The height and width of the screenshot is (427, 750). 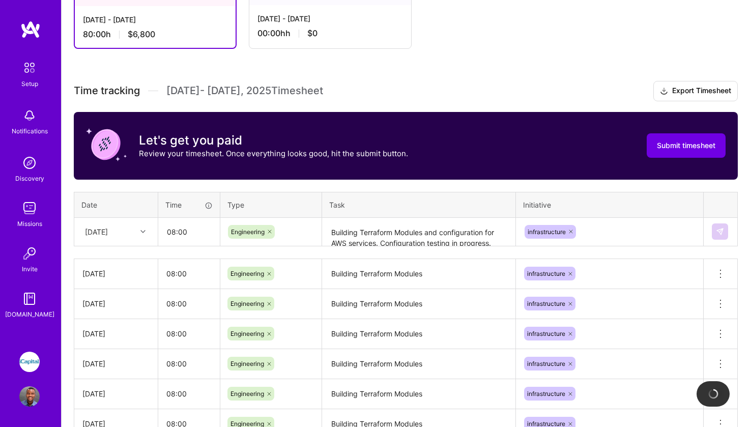 What do you see at coordinates (696, 91) in the screenshot?
I see `button: Export Timesheet` at bounding box center [696, 91].